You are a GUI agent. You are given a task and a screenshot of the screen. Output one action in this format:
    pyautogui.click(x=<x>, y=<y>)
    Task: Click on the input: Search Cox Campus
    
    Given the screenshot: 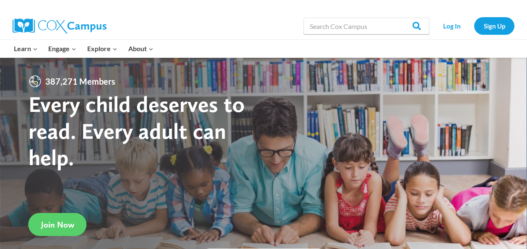 What is the action you would take?
    pyautogui.click(x=366, y=26)
    